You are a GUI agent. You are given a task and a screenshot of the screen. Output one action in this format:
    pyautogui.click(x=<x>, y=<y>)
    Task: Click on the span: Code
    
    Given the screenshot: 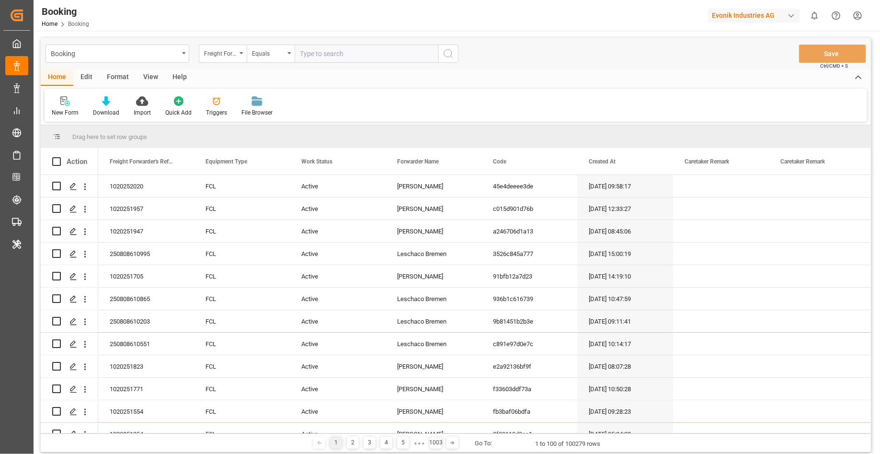 What is the action you would take?
    pyautogui.click(x=500, y=161)
    